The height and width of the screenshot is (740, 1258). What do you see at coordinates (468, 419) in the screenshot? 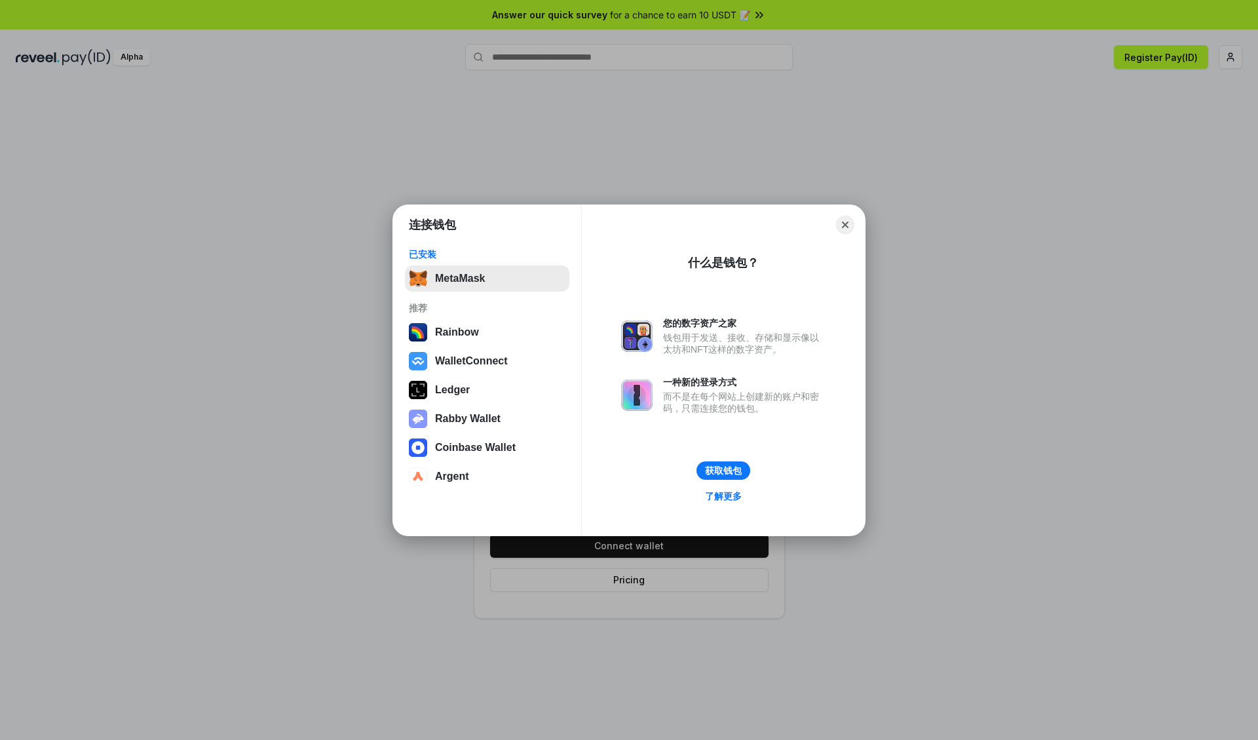
I see `div: Rabby Wallet` at bounding box center [468, 419].